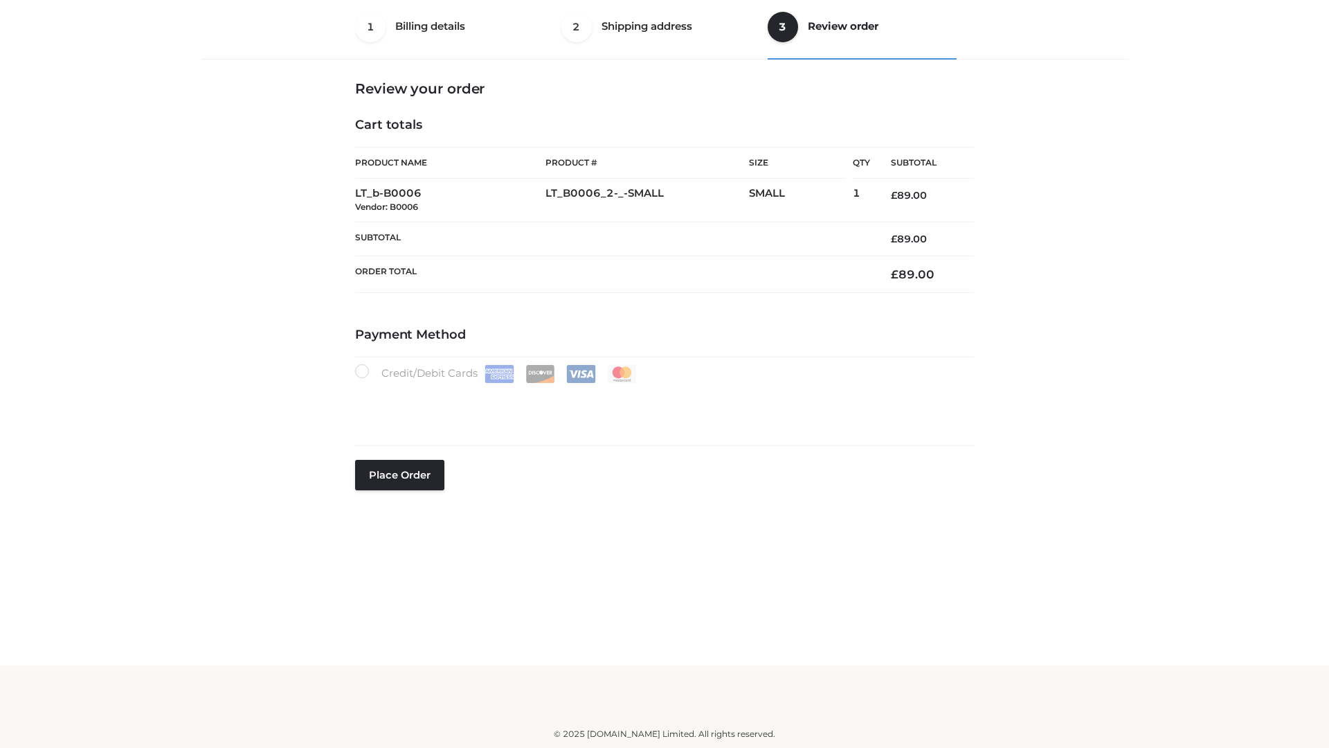  Describe the element at coordinates (450, 200) in the screenshot. I see `td: LT_b-B0006` at that location.